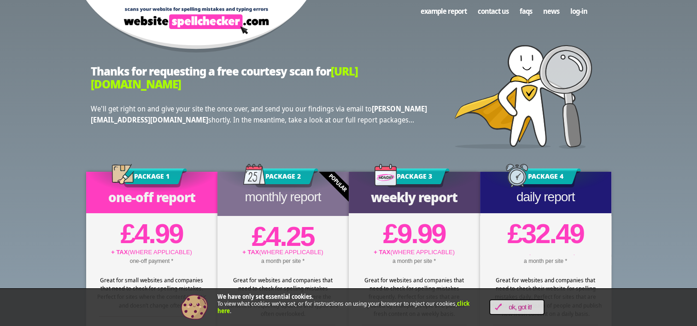  Describe the element at coordinates (152, 261) in the screenshot. I see `p: one-off payment *` at that location.